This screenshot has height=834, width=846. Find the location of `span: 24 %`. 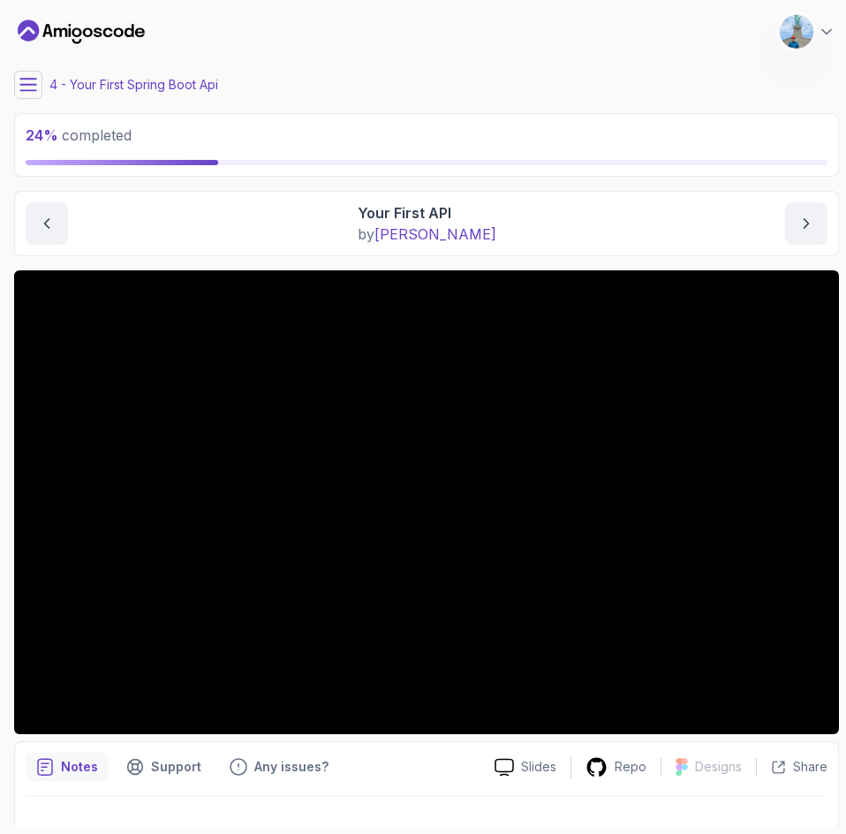

span: 24 % is located at coordinates (42, 135).